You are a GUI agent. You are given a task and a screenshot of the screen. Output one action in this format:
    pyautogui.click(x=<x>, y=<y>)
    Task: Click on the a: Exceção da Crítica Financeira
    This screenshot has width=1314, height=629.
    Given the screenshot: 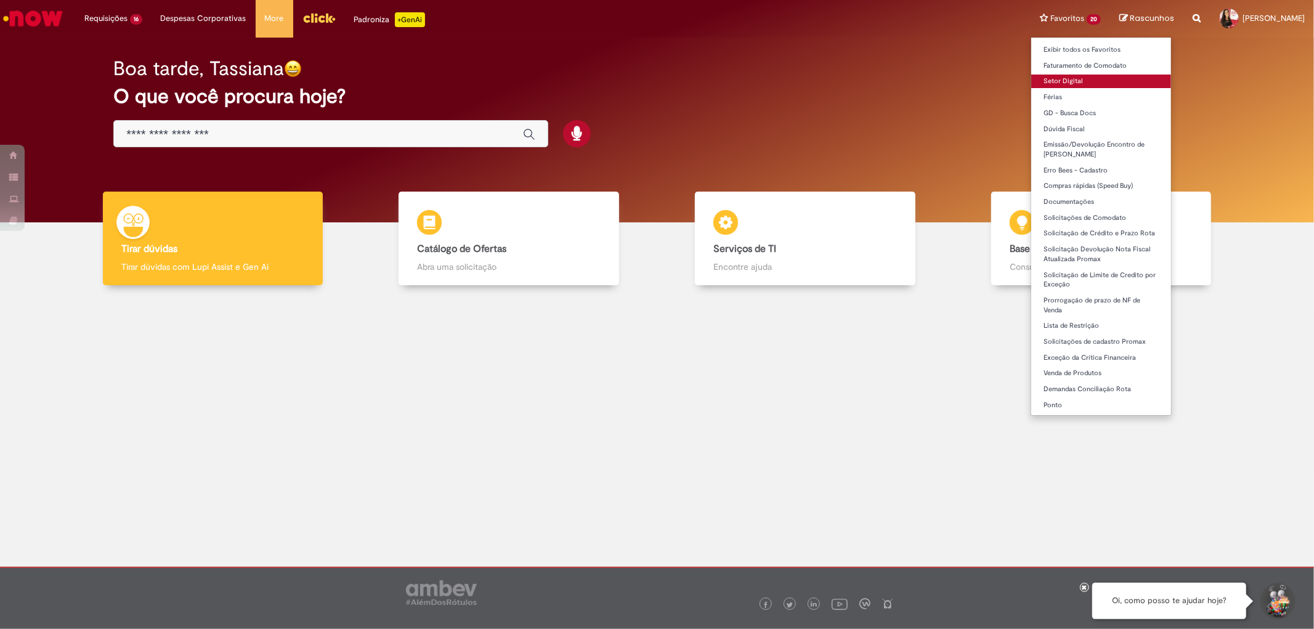 What is the action you would take?
    pyautogui.click(x=1101, y=358)
    